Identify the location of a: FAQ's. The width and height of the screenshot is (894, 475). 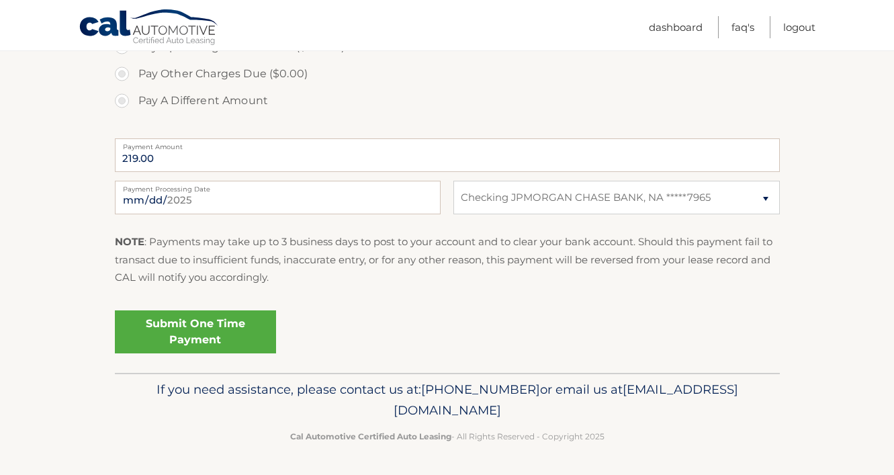
(743, 27).